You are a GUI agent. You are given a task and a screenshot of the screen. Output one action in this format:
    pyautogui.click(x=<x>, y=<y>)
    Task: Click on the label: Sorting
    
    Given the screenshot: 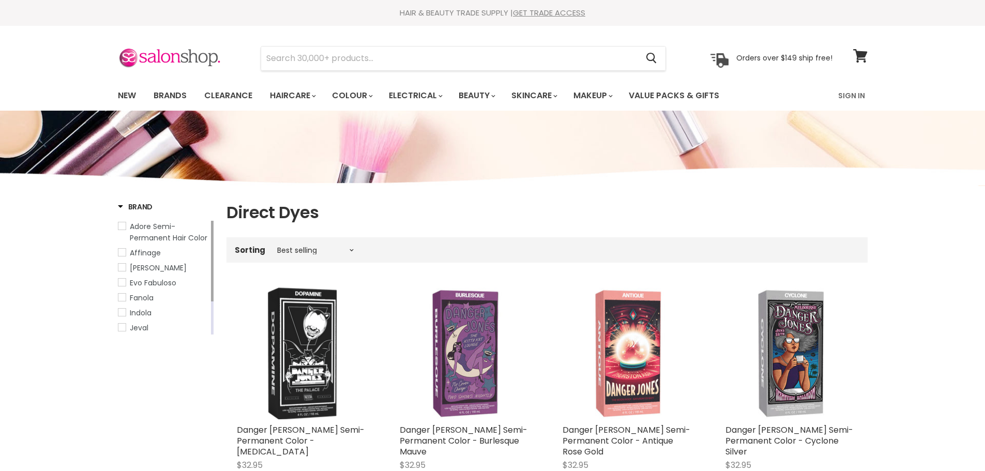 What is the action you would take?
    pyautogui.click(x=250, y=250)
    